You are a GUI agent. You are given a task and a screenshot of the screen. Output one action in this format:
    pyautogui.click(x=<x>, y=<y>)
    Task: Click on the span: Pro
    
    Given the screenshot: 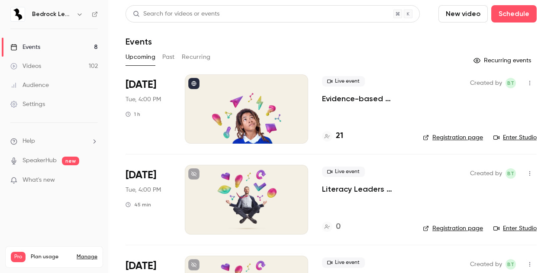 What is the action you would take?
    pyautogui.click(x=18, y=257)
    